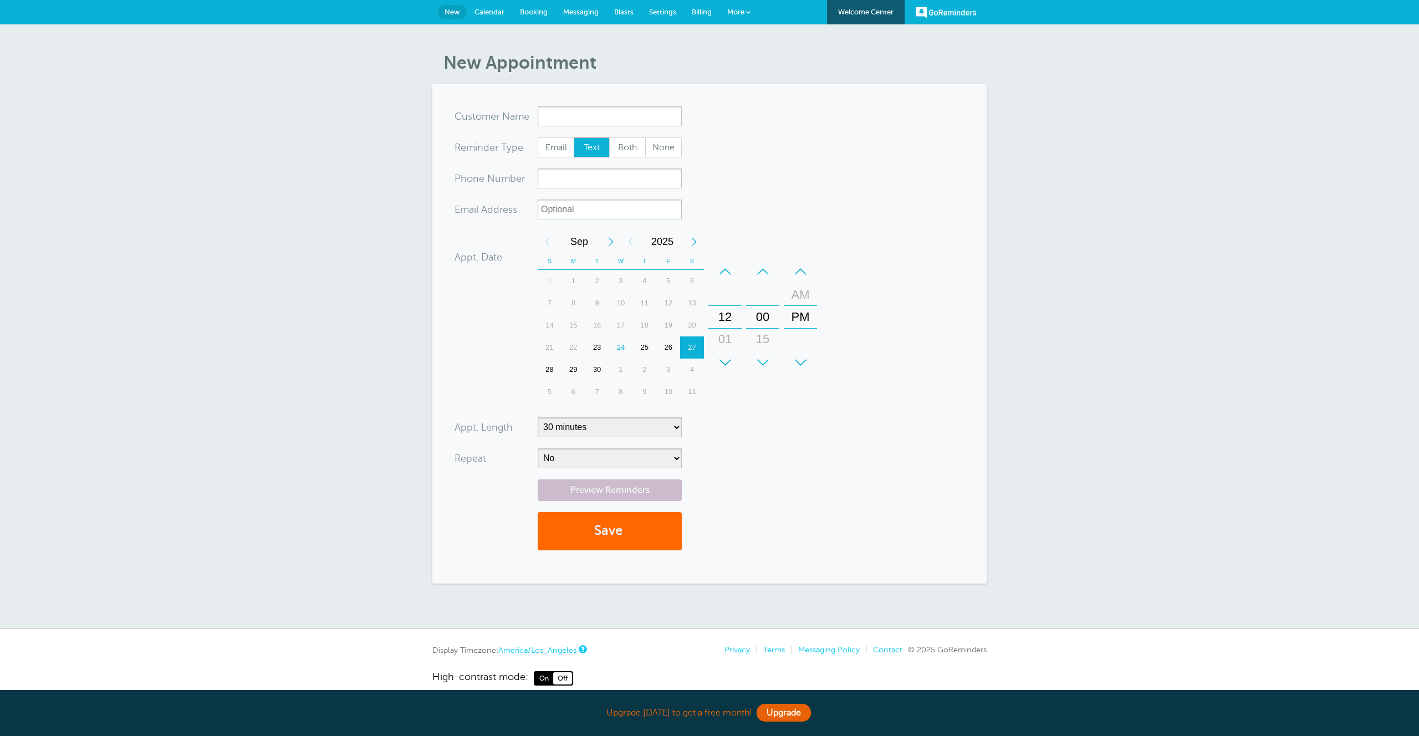 Image resolution: width=1419 pixels, height=736 pixels. What do you see at coordinates (888, 650) in the screenshot?
I see `a: Contact` at bounding box center [888, 650].